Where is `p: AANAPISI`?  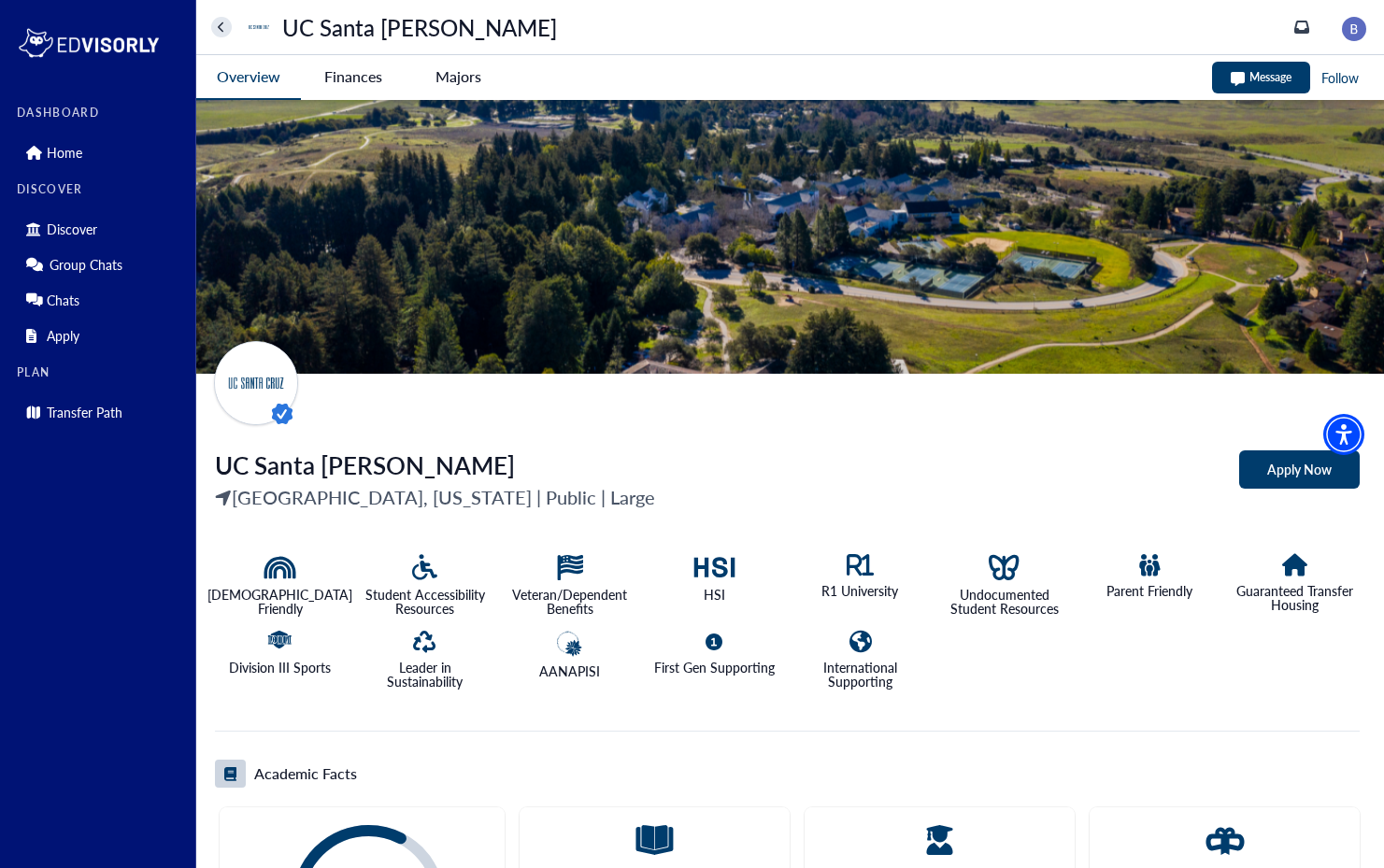 p: AANAPISI is located at coordinates (569, 671).